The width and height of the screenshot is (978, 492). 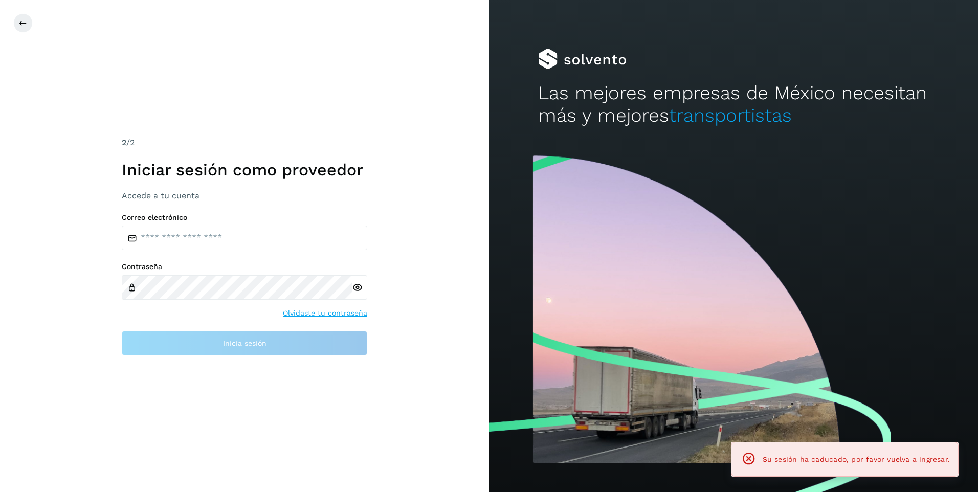 I want to click on label: Contraseña, so click(x=244, y=266).